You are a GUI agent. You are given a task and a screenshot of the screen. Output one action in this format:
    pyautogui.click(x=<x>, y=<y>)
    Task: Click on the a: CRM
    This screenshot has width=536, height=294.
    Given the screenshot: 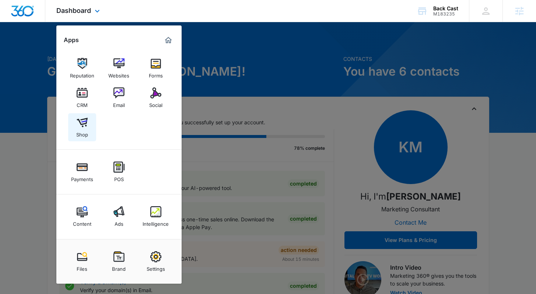 What is the action you would take?
    pyautogui.click(x=82, y=98)
    